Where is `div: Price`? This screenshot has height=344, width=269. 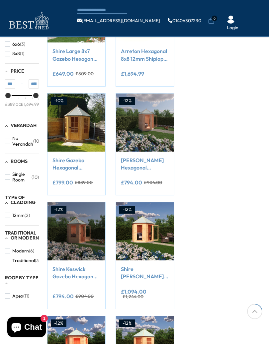
div: Price is located at coordinates (22, 104).